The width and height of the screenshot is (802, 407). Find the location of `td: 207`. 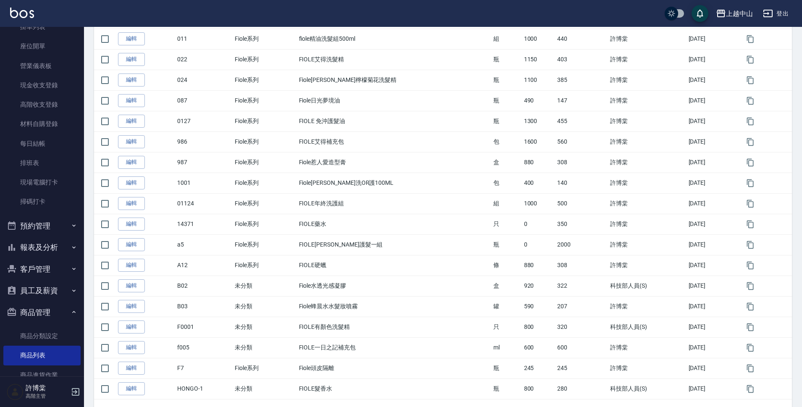

td: 207 is located at coordinates (581, 306).